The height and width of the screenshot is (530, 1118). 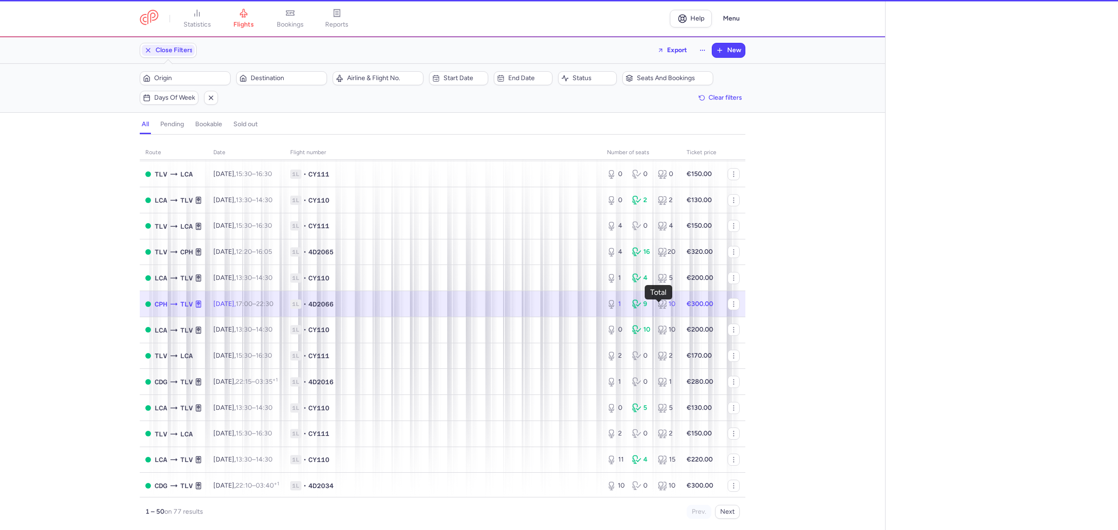 I want to click on div: 20, so click(x=667, y=252).